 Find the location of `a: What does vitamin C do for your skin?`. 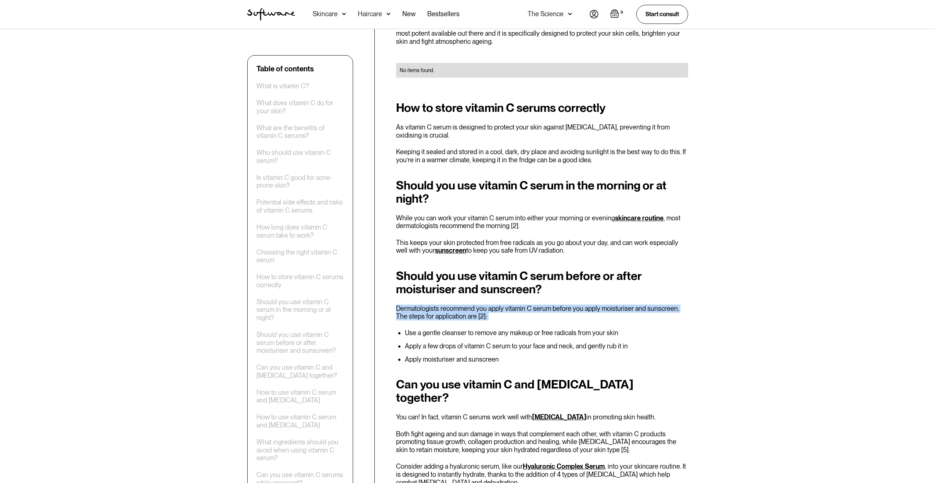

a: What does vitamin C do for your skin? is located at coordinates (300, 107).